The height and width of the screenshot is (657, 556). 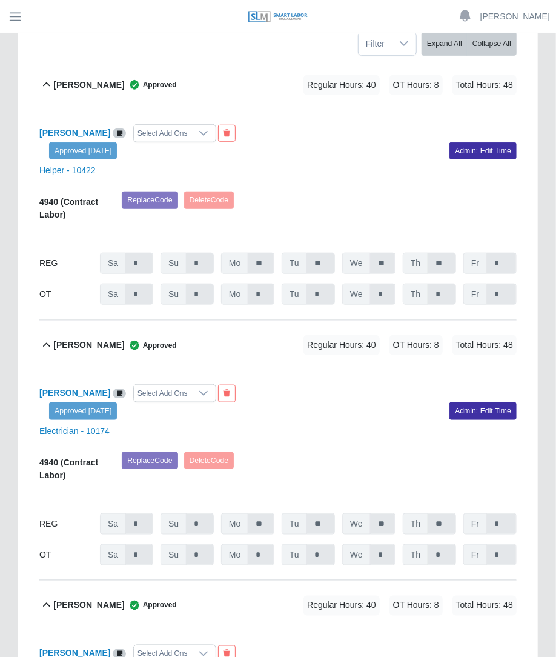 I want to click on a: Electrician - 10174, so click(x=75, y=431).